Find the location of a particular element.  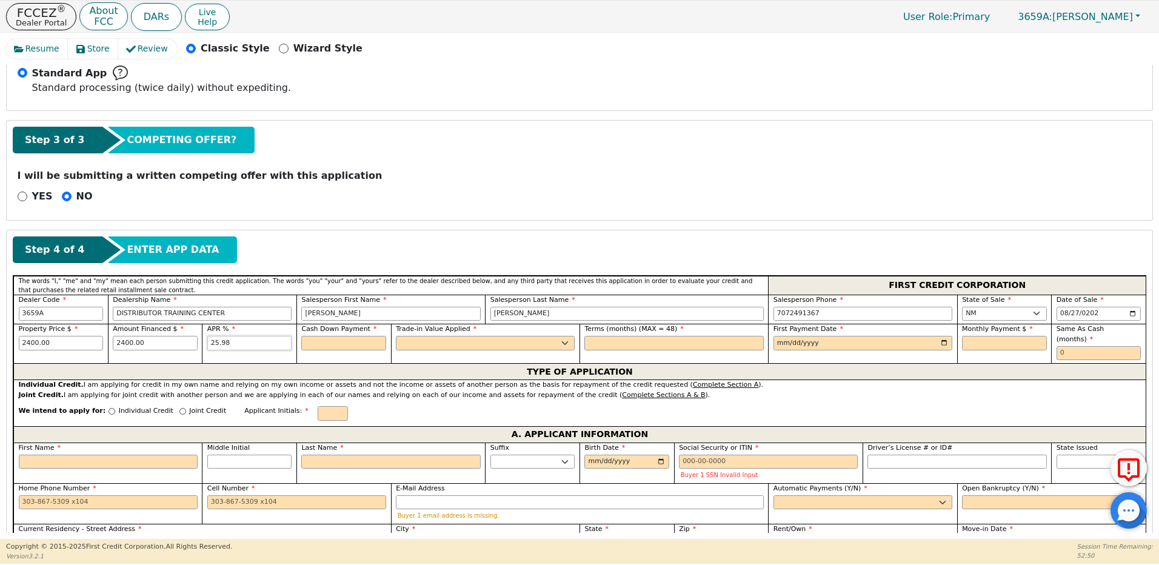

input: xx.xx% is located at coordinates (250, 343).